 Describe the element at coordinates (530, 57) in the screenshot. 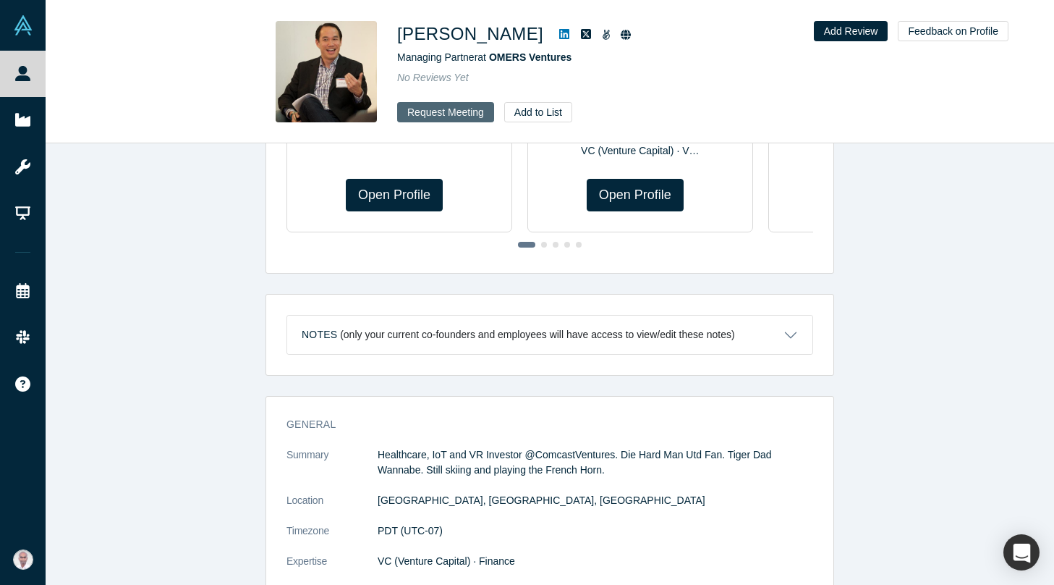

I see `a: OMERS Ventures` at that location.